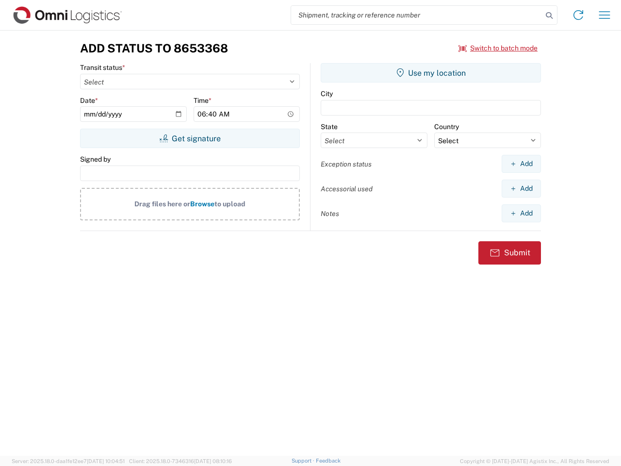  Describe the element at coordinates (446, 127) in the screenshot. I see `label: Country` at that location.